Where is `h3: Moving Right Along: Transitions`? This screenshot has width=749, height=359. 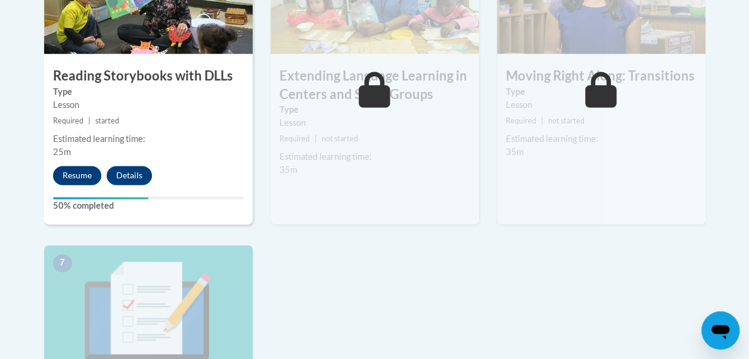
h3: Moving Right Along: Transitions is located at coordinates (601, 76).